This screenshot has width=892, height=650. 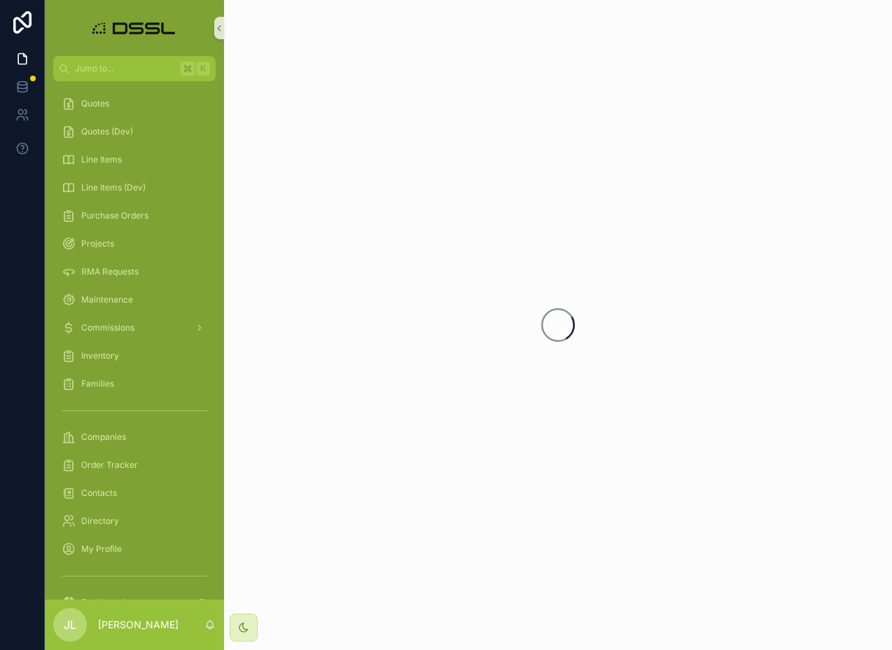 What do you see at coordinates (134, 69) in the screenshot?
I see `button: Jump to...K` at bounding box center [134, 69].